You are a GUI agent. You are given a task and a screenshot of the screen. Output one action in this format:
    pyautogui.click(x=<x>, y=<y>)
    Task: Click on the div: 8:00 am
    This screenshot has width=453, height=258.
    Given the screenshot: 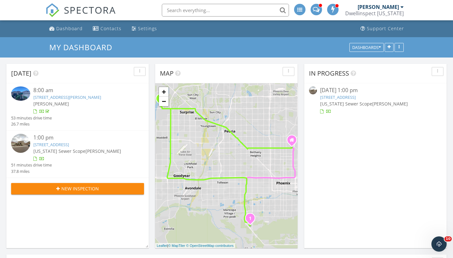 What is the action you would take?
    pyautogui.click(x=83, y=90)
    